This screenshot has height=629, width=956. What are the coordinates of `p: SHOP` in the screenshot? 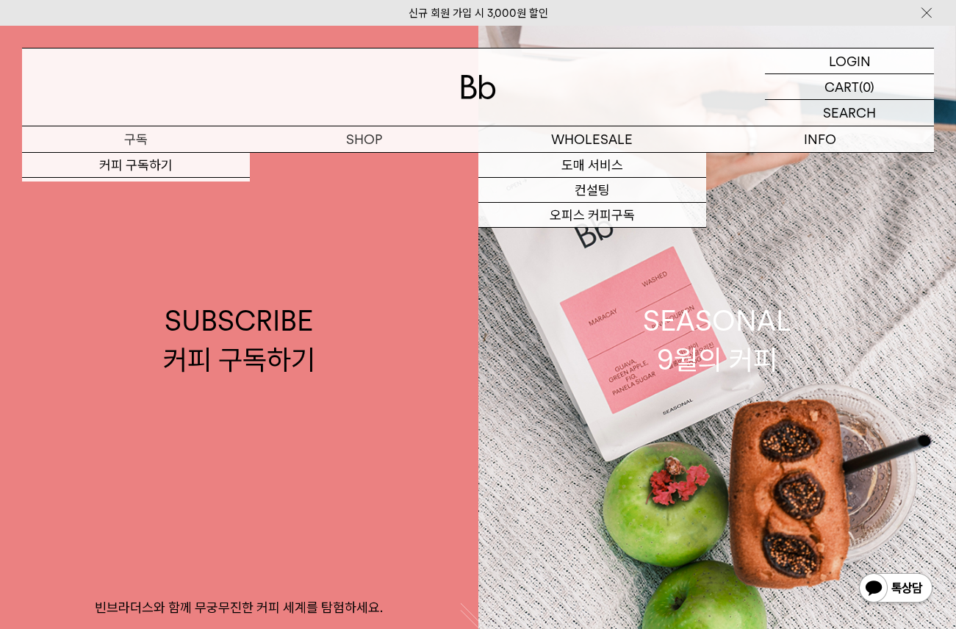 It's located at (364, 139).